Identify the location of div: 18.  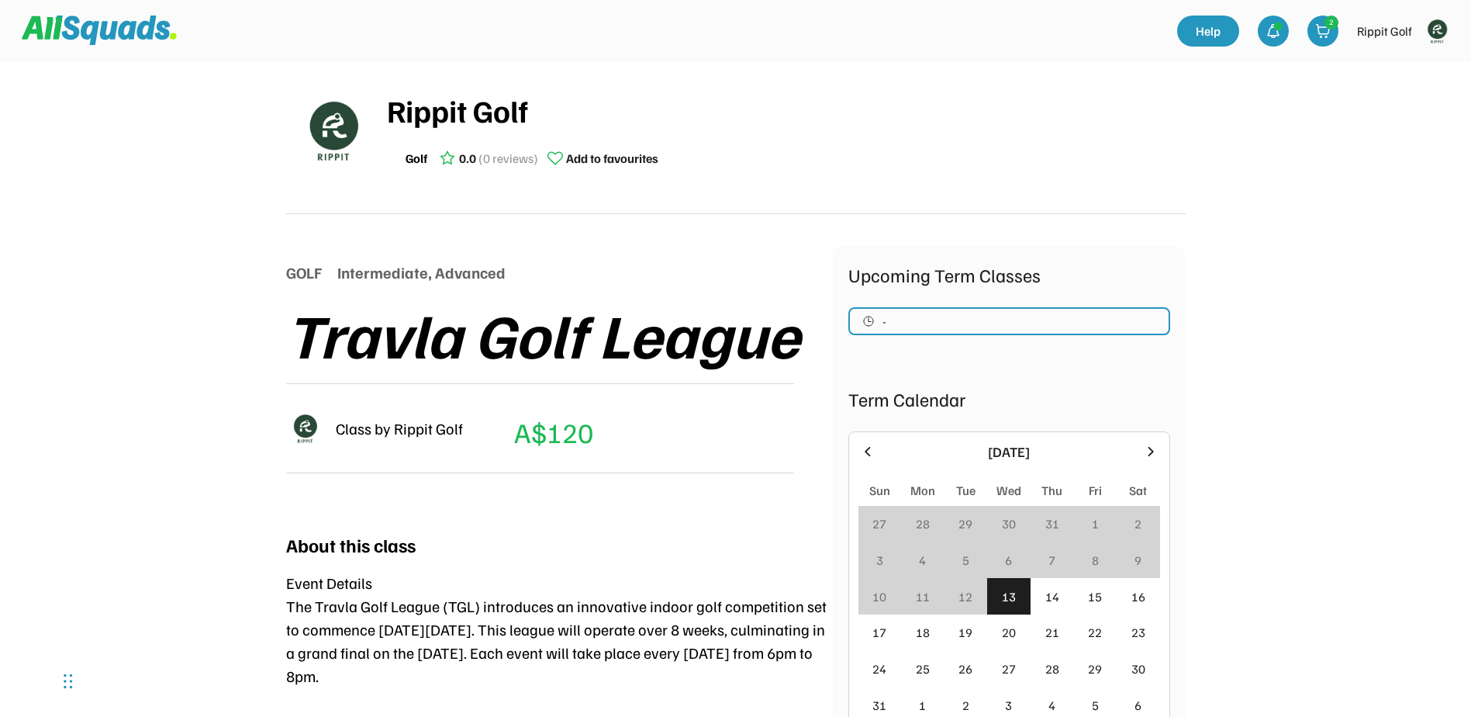
(923, 632).